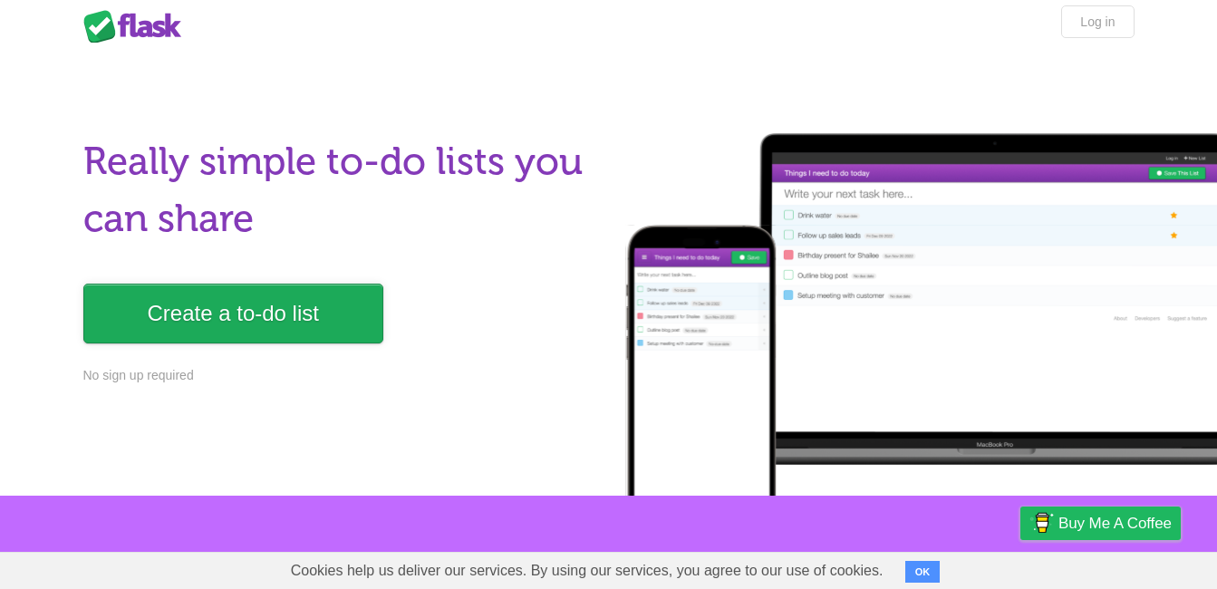 The width and height of the screenshot is (1217, 589). What do you see at coordinates (923, 572) in the screenshot?
I see `button: OK` at bounding box center [923, 572].